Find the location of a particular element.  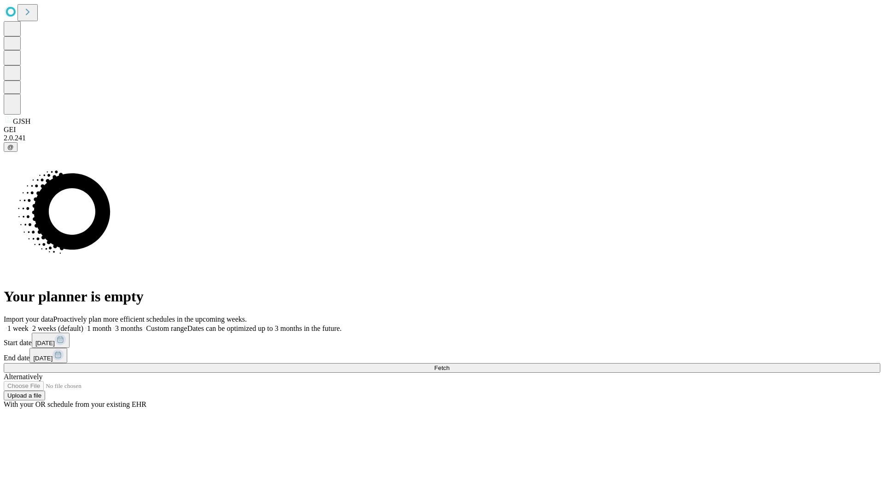

div: Start date is located at coordinates (442, 340).